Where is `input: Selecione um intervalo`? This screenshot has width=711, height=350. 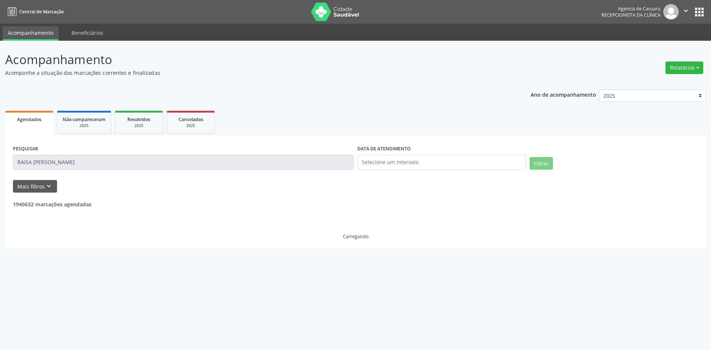 input: Selecione um intervalo is located at coordinates (442, 162).